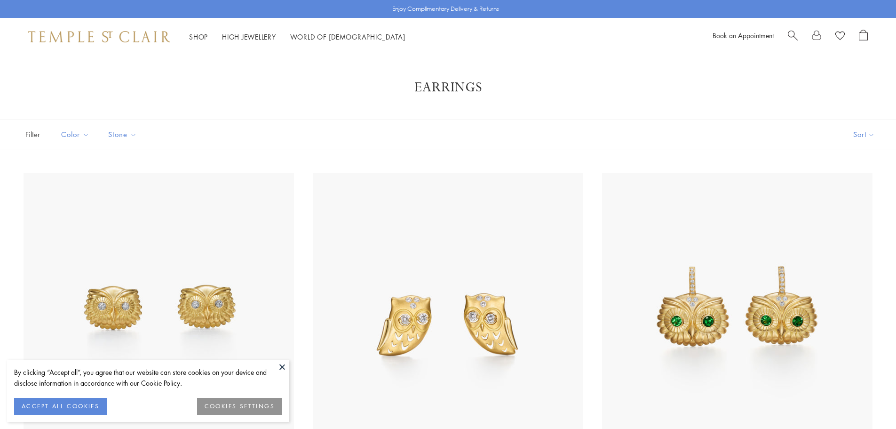  What do you see at coordinates (446, 9) in the screenshot?
I see `p: Enjoy Complimentary Delivery & Returns` at bounding box center [446, 9].